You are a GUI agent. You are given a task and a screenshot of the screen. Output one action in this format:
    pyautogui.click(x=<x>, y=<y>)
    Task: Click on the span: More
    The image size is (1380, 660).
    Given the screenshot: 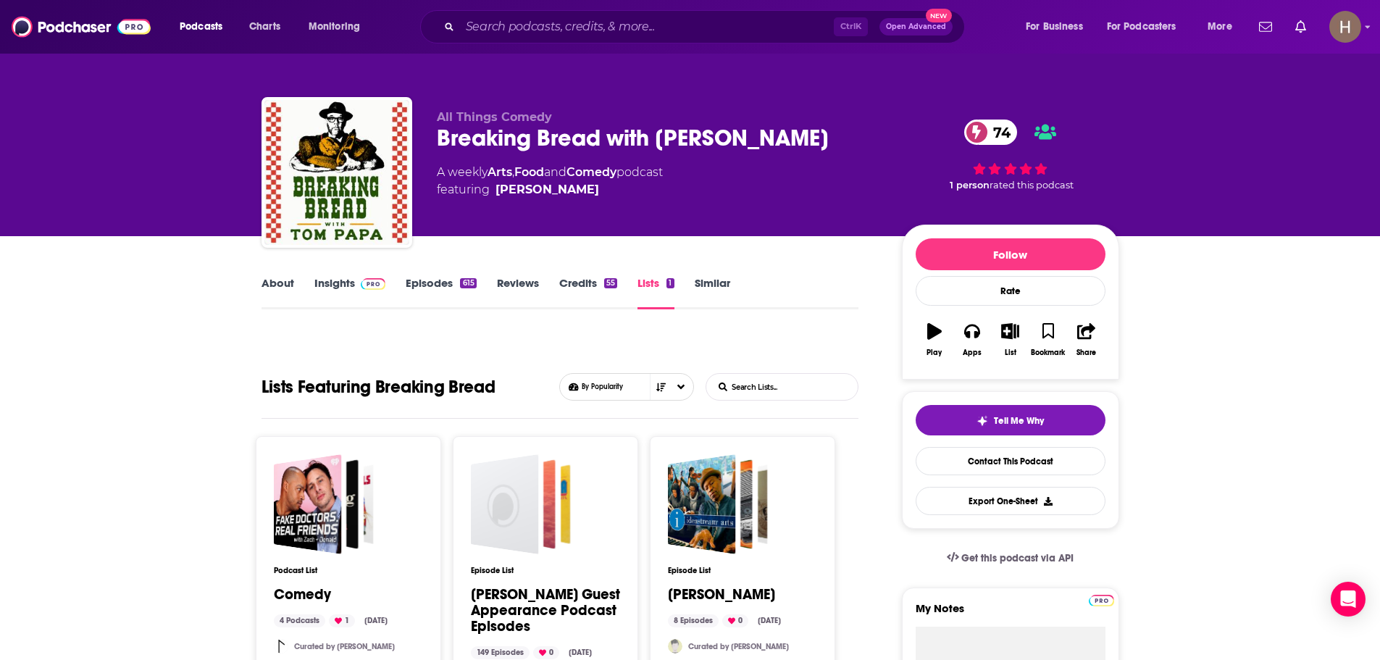 What is the action you would take?
    pyautogui.click(x=1220, y=27)
    